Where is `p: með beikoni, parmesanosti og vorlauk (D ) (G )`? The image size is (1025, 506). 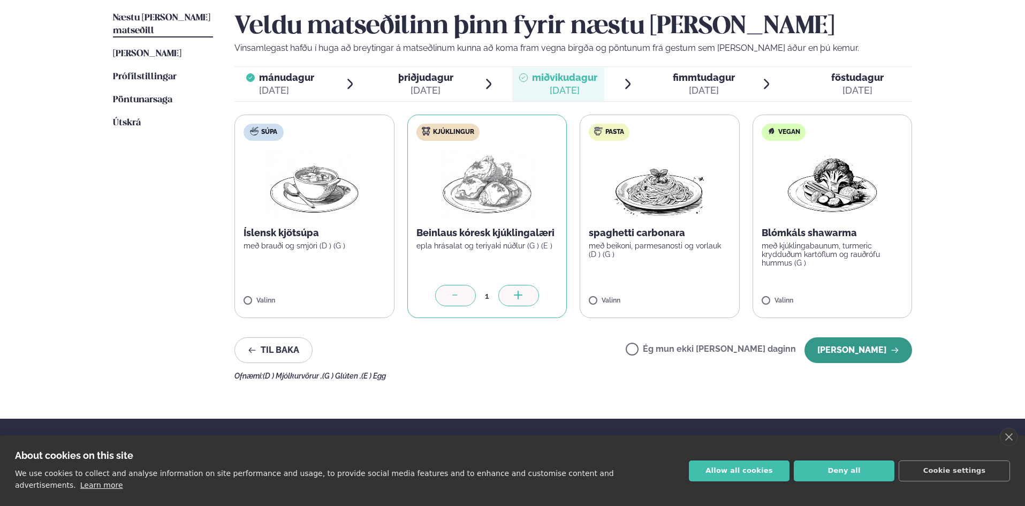
p: með beikoni, parmesanosti og vorlauk (D ) (G ) is located at coordinates (660, 250).